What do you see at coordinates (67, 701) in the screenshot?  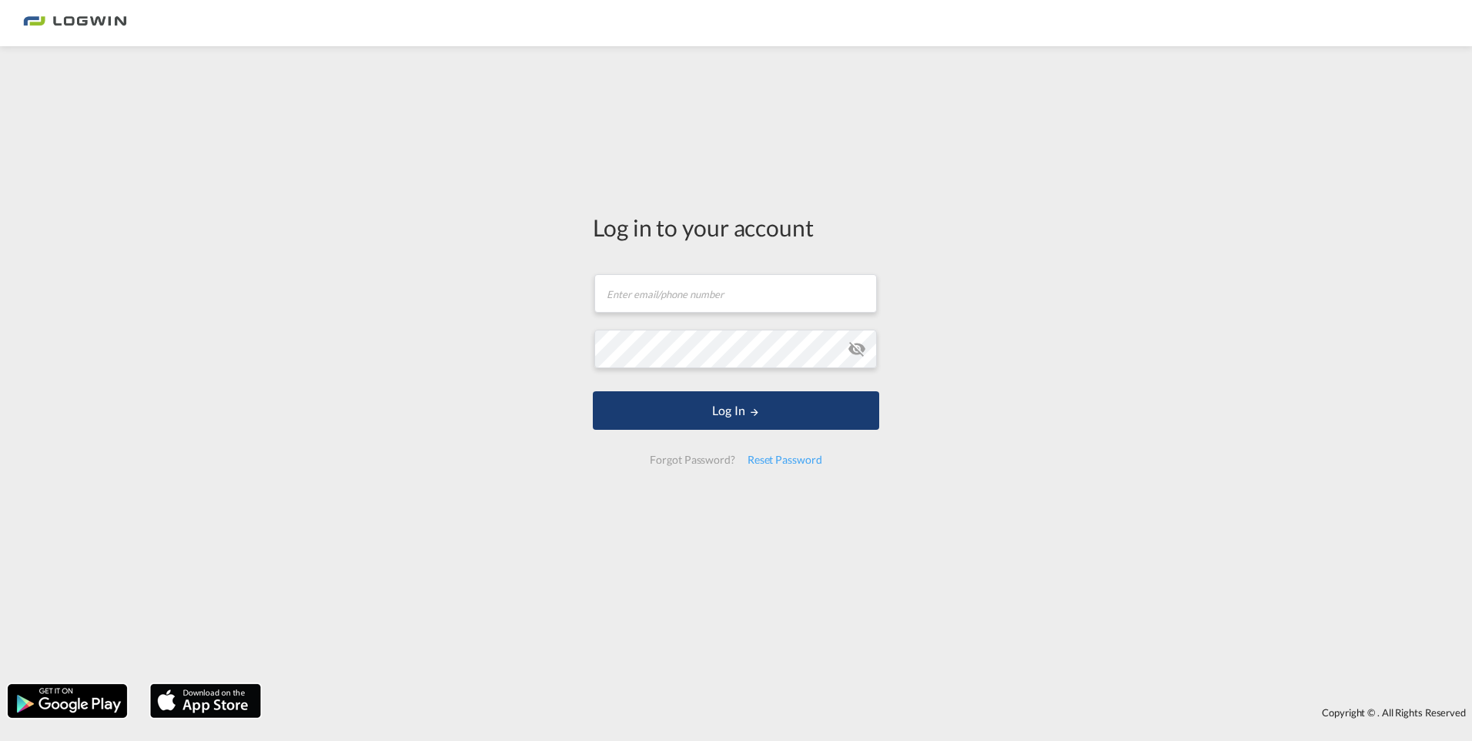 I see `img: google.png` at bounding box center [67, 701].